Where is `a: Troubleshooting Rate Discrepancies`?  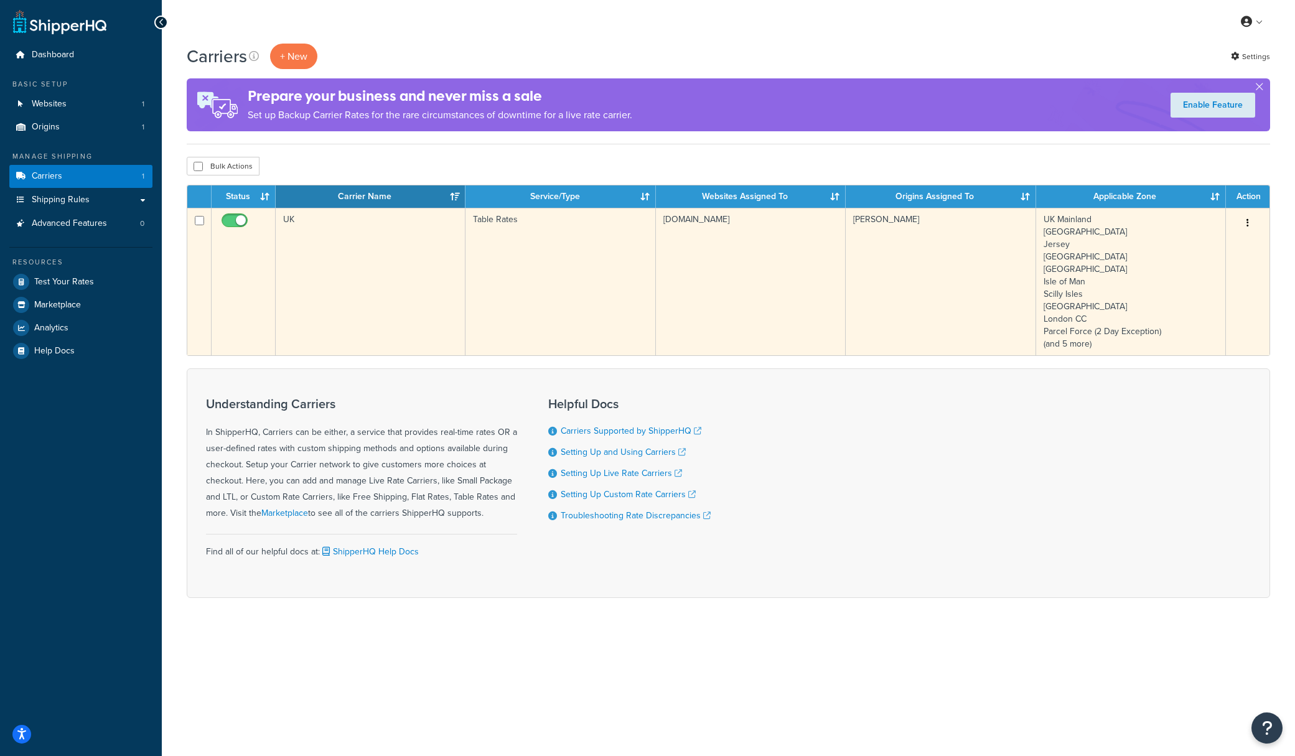 a: Troubleshooting Rate Discrepancies is located at coordinates (636, 515).